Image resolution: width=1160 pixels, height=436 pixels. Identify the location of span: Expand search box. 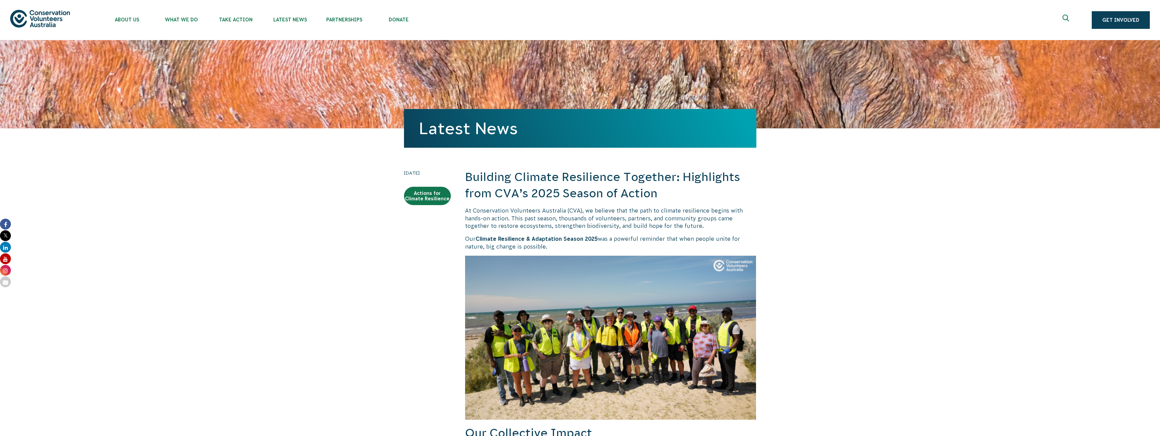
(1067, 20).